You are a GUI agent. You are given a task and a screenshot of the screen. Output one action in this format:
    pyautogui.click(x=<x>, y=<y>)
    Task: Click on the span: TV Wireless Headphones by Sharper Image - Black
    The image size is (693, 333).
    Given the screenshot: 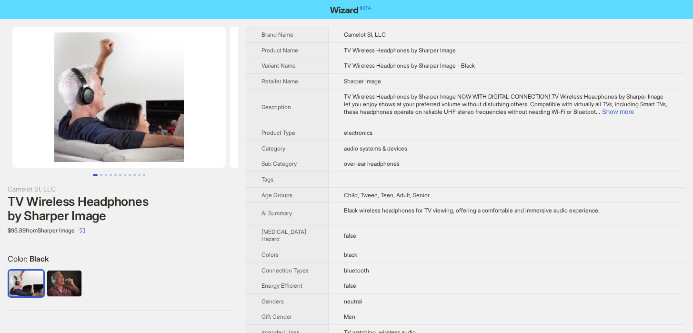 What is the action you would take?
    pyautogui.click(x=409, y=65)
    